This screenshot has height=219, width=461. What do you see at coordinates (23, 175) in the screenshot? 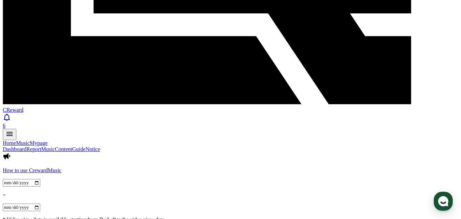
I see `span: Home` at bounding box center [23, 175].